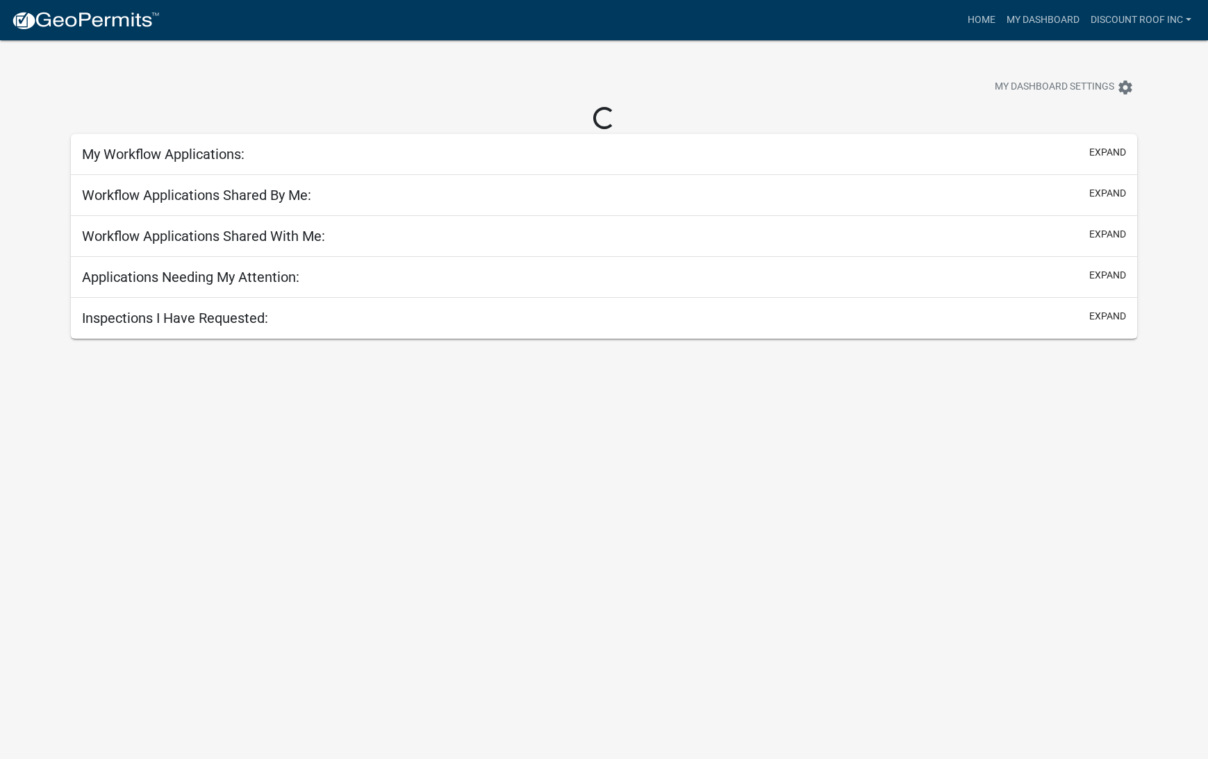  I want to click on h5: Workflow Applications Shared By Me:, so click(197, 195).